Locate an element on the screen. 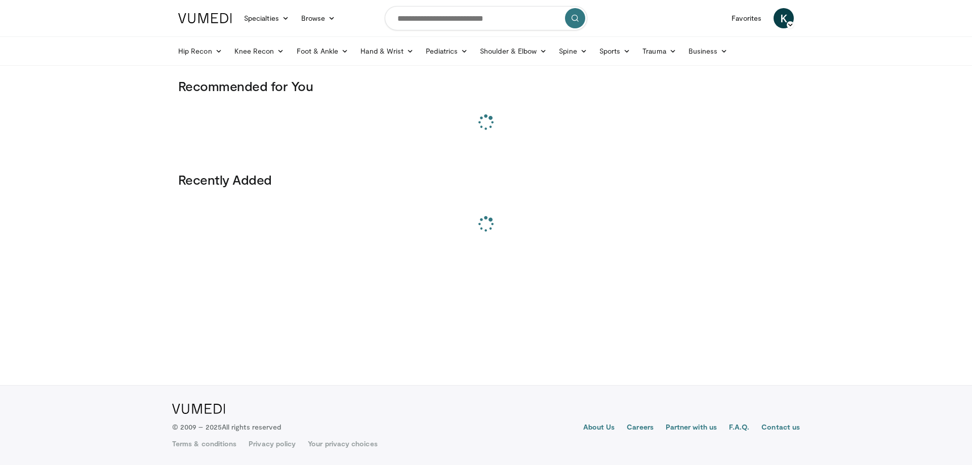 Image resolution: width=972 pixels, height=465 pixels. a: Spine is located at coordinates (572, 51).